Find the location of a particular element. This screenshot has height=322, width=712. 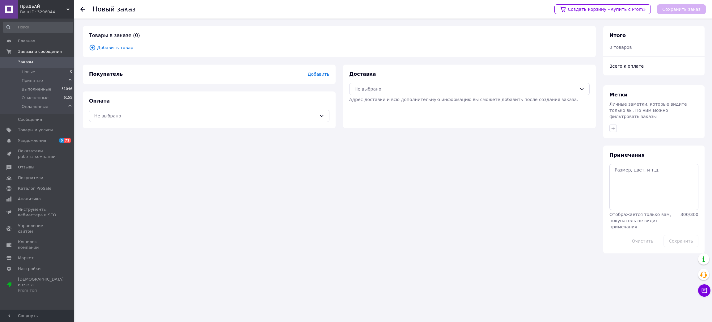

span: Заказы и сообщения is located at coordinates (40, 52).